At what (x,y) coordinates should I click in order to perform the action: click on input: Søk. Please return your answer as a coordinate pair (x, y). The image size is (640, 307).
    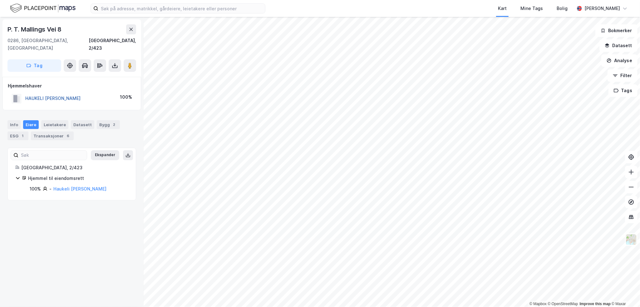
    Looking at the image, I should click on (52, 155).